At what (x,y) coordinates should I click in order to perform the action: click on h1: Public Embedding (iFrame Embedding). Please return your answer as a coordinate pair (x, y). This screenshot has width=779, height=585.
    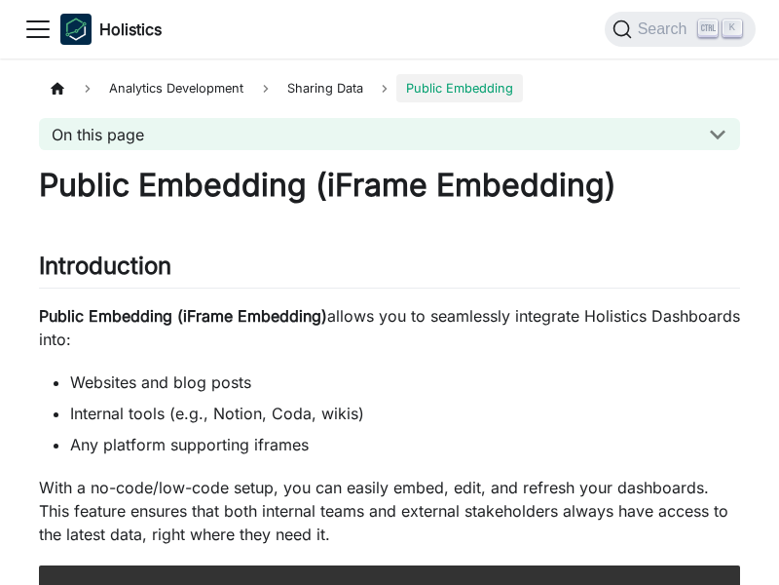
    Looking at the image, I should click on (390, 185).